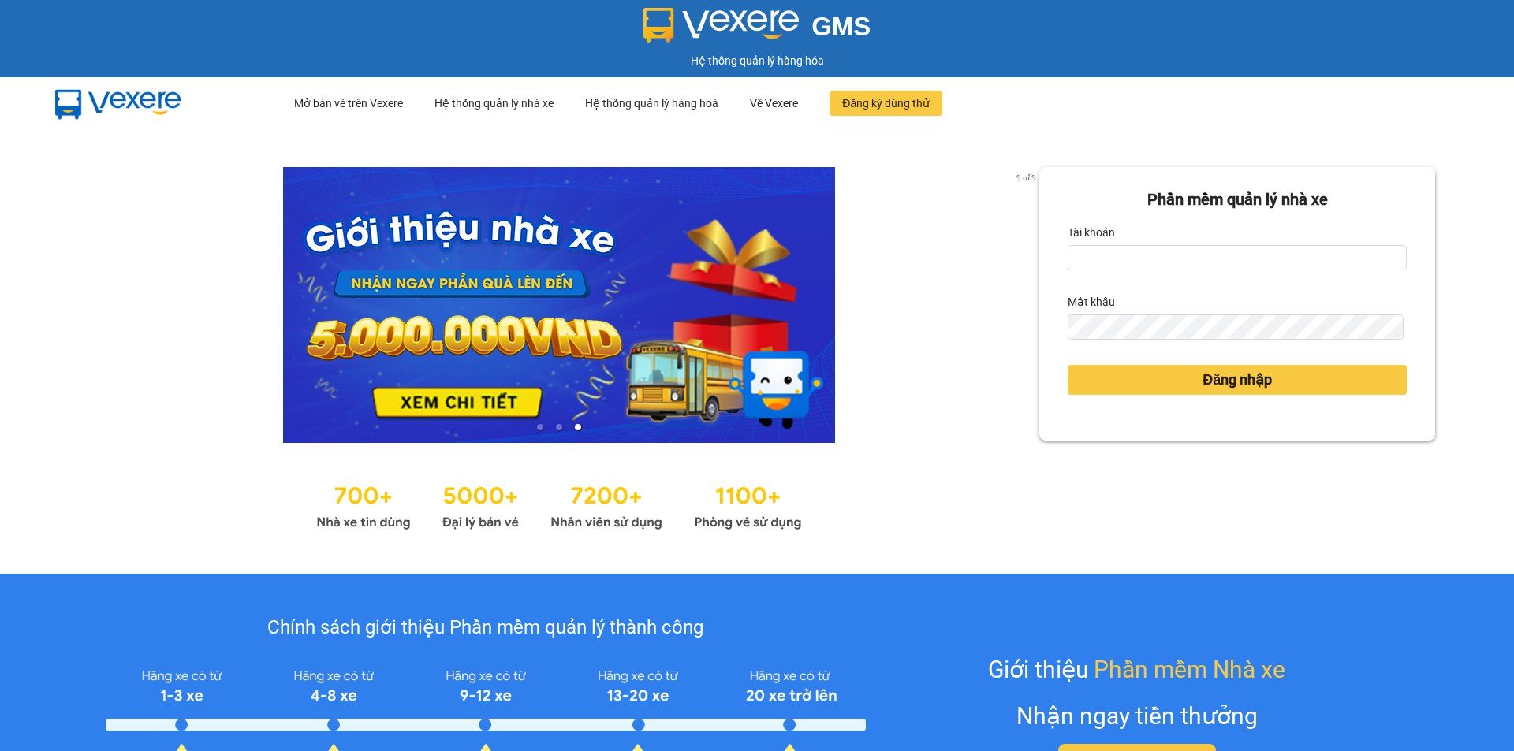 The image size is (1514, 751). I want to click on li: slide item 1, so click(540, 427).